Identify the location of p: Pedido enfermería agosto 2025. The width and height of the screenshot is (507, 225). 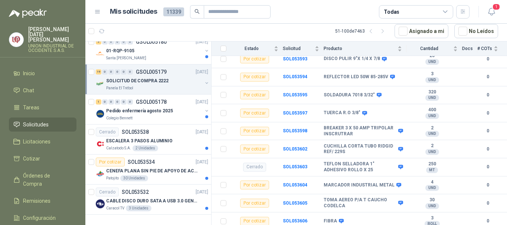
(140, 111).